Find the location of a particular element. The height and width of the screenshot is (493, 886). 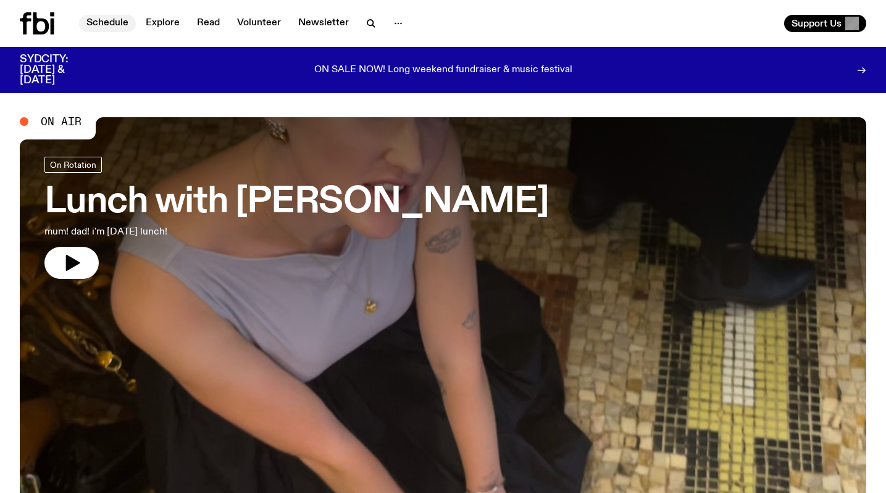

span: On Rotation is located at coordinates (73, 164).